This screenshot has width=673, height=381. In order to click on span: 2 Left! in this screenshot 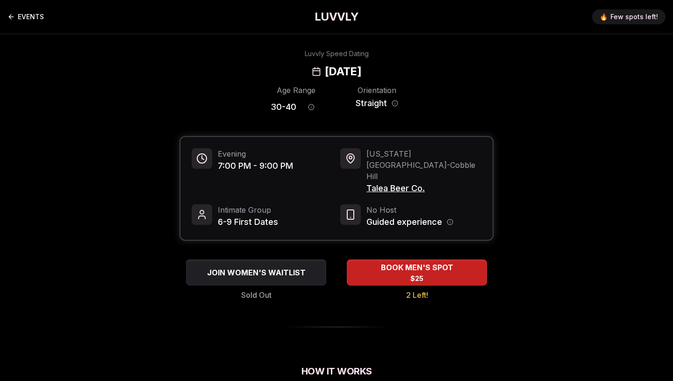, I will do `click(417, 295)`.